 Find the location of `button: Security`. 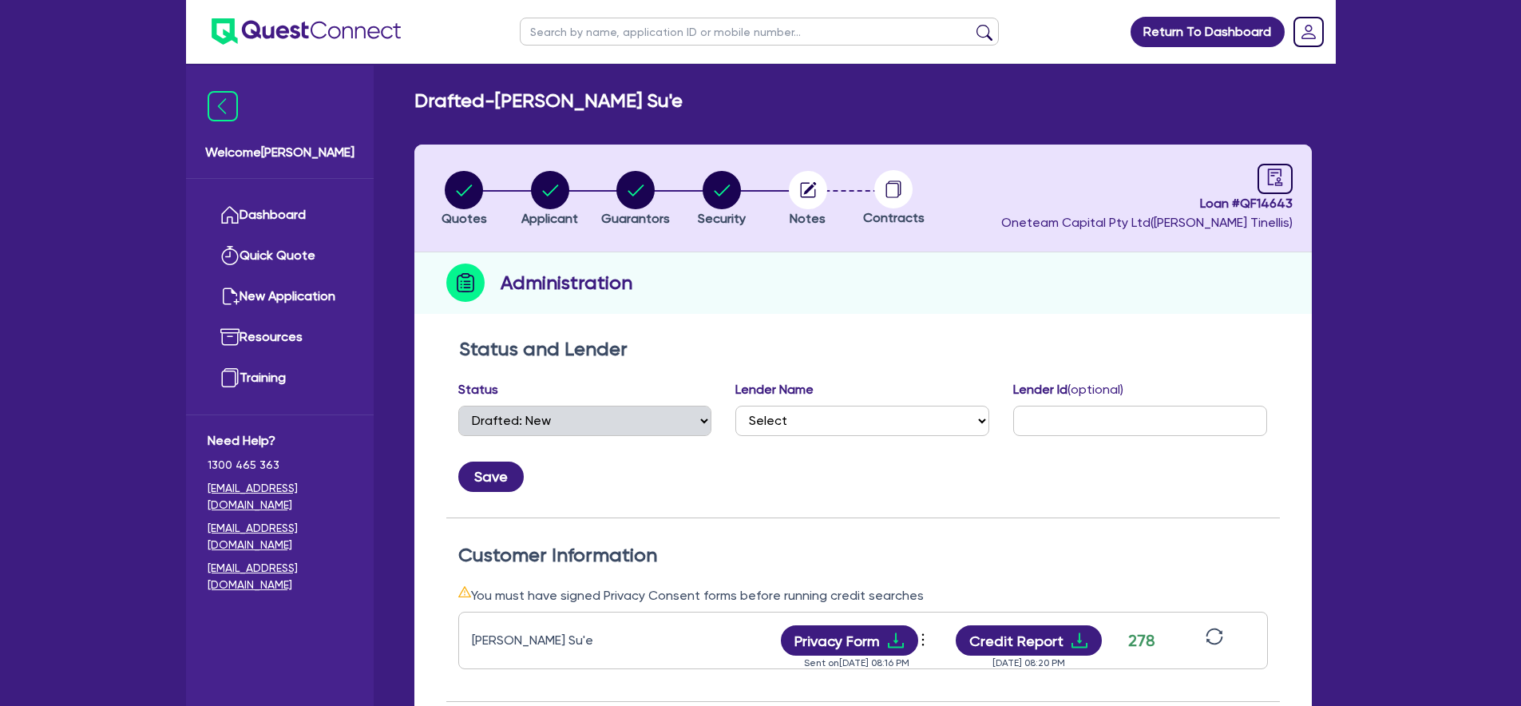

button: Security is located at coordinates (722, 200).